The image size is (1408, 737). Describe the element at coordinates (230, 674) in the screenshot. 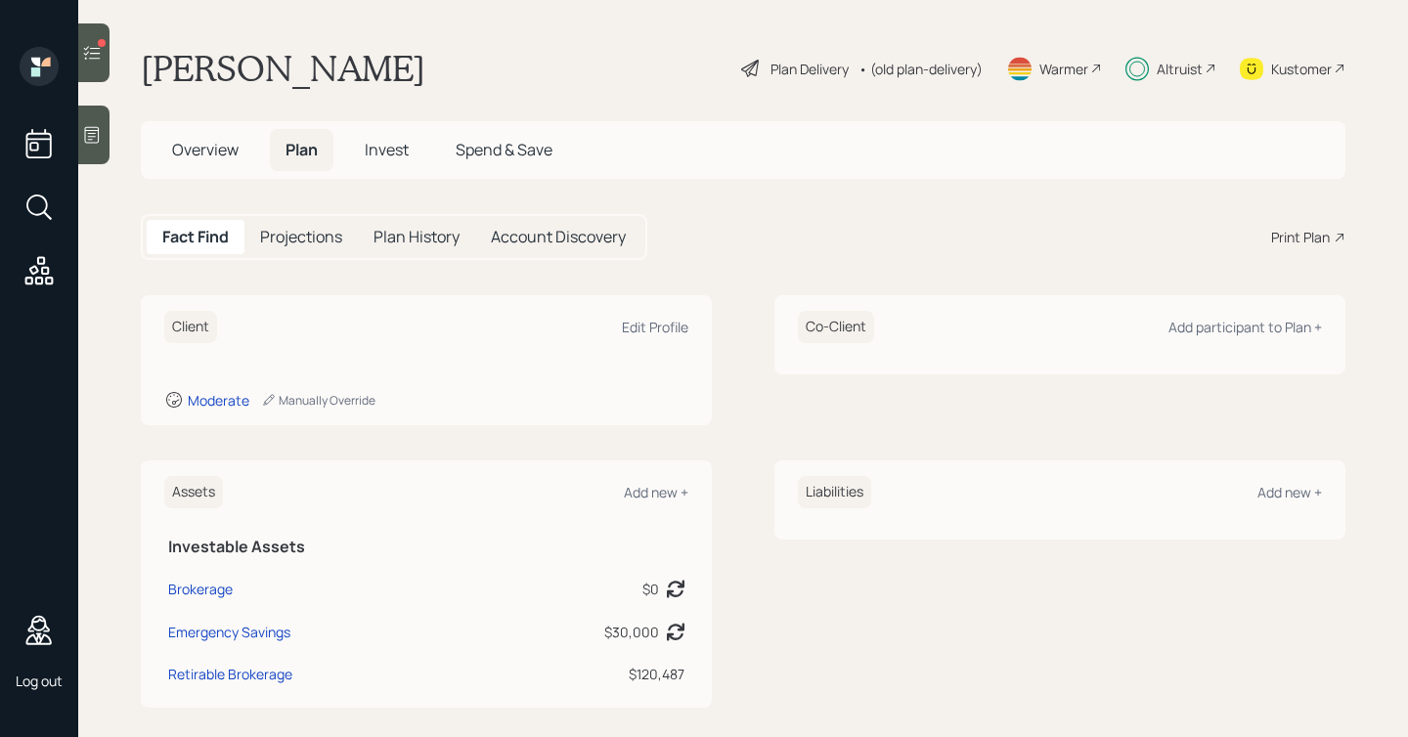

I see `div: Retirable Brokerage` at that location.